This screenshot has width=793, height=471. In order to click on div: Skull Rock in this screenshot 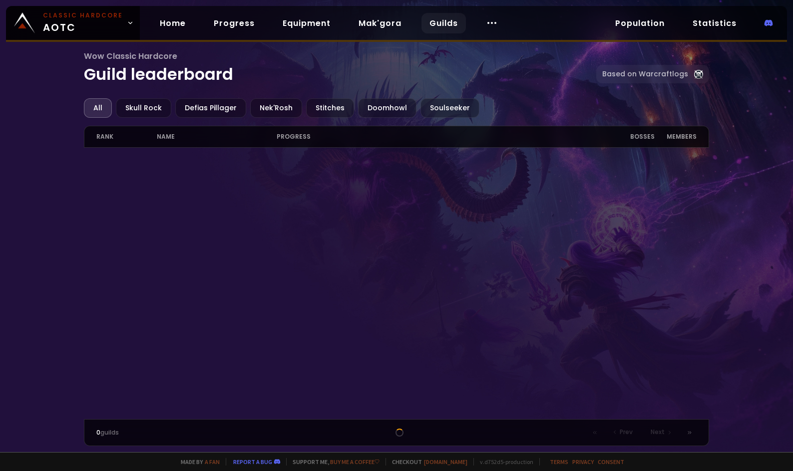, I will do `click(143, 108)`.